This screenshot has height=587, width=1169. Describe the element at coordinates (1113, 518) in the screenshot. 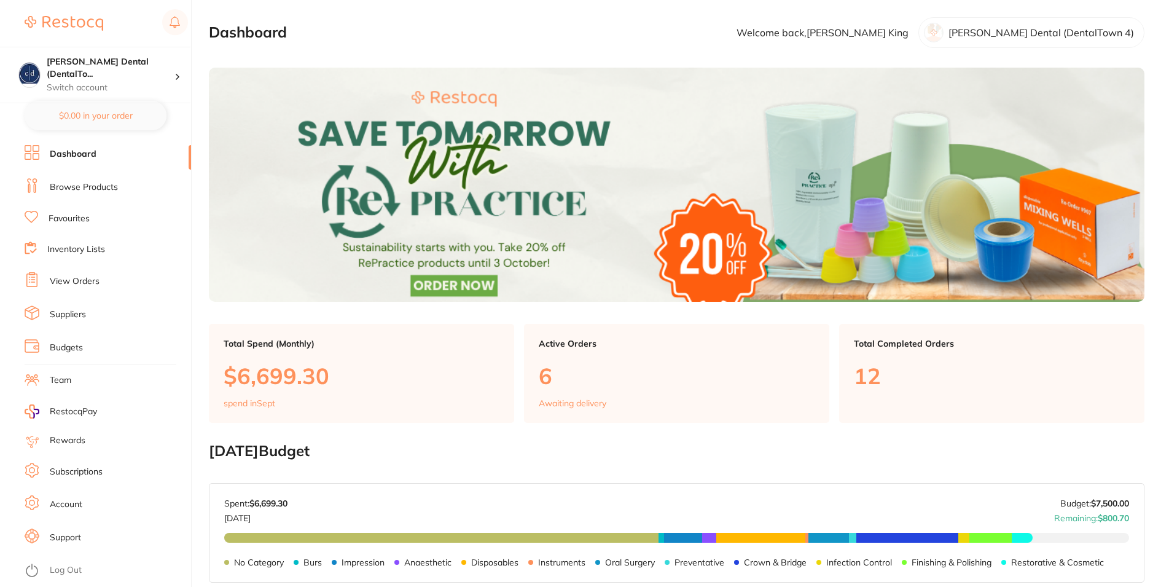

I see `strong: $800.70` at that location.